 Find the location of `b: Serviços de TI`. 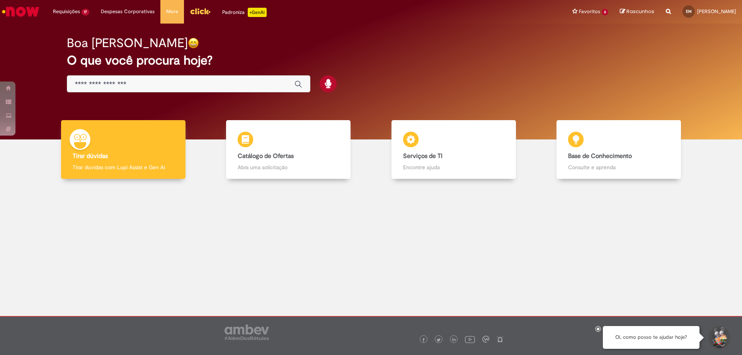

b: Serviços de TI is located at coordinates (423, 156).